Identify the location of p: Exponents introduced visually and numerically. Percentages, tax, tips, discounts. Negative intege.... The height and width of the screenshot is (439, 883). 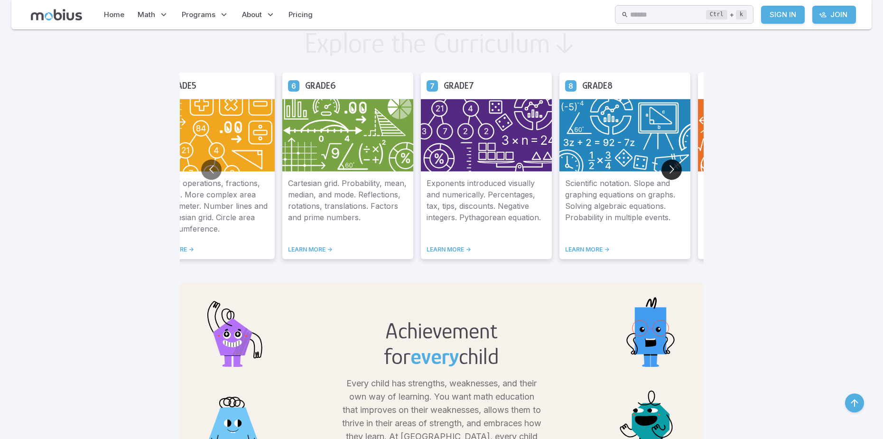
(486, 206).